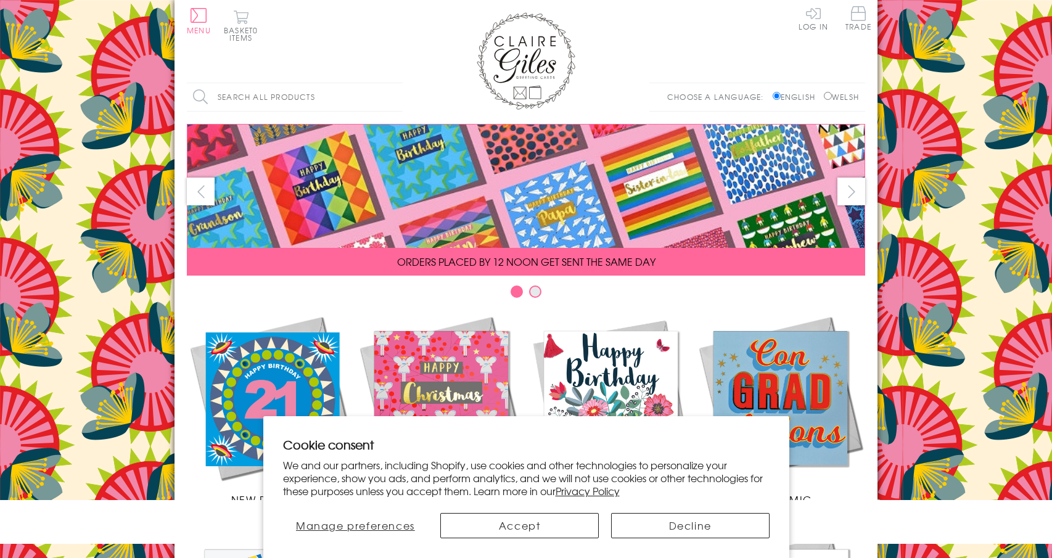 Image resolution: width=1052 pixels, height=558 pixels. Describe the element at coordinates (244, 34) in the screenshot. I see `span: 0 items` at that location.